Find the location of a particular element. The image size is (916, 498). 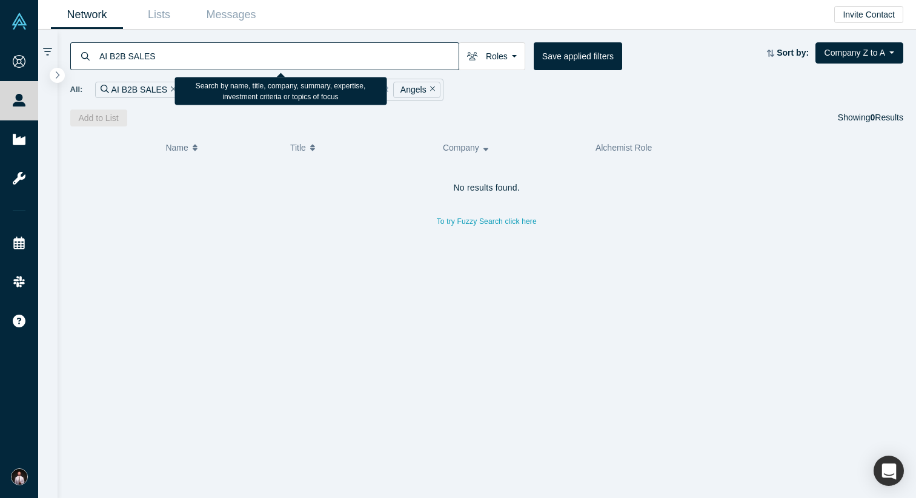

button: Invite Contact is located at coordinates (868, 15).